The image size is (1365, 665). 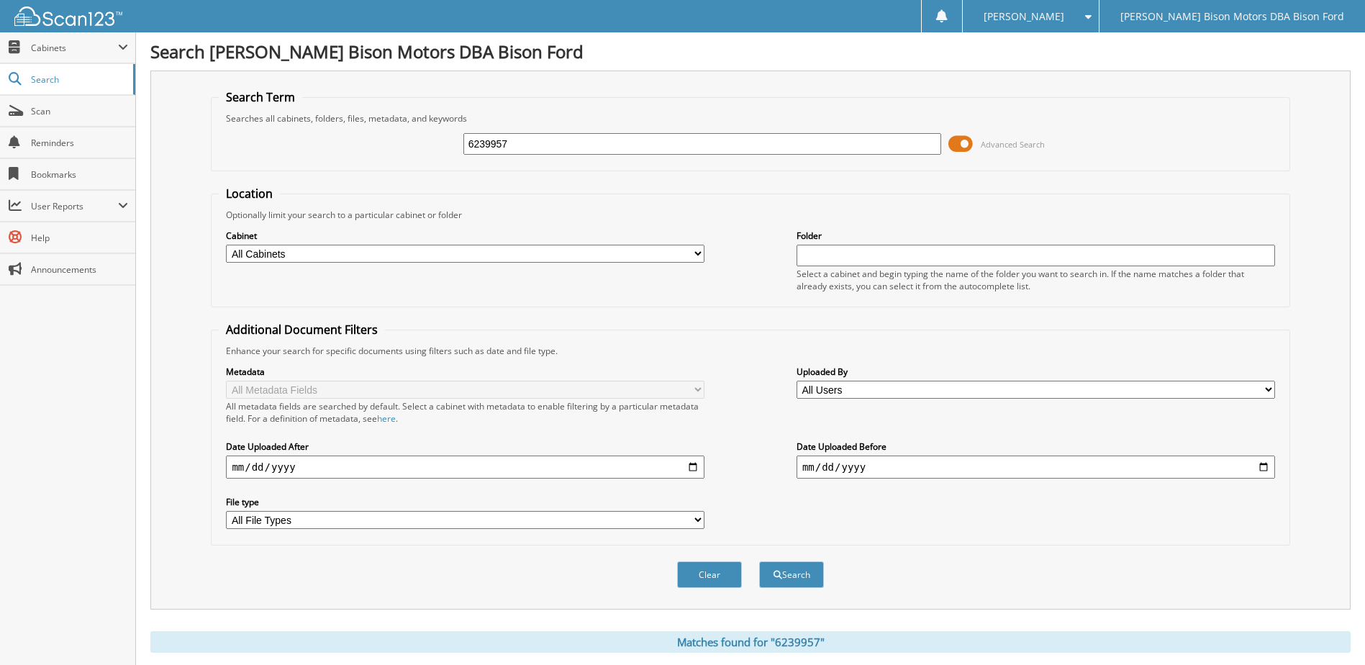 I want to click on span: Help, so click(x=79, y=237).